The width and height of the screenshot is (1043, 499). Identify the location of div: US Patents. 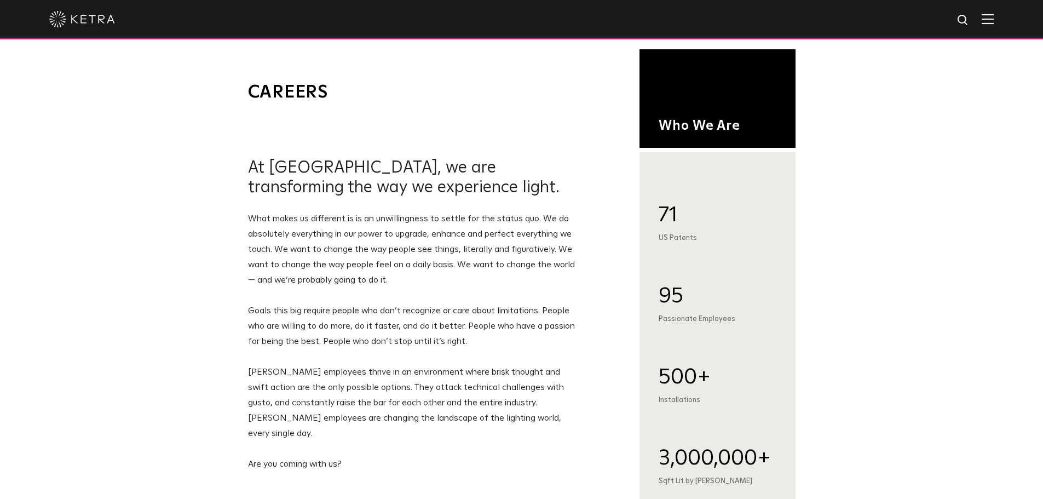
(717, 238).